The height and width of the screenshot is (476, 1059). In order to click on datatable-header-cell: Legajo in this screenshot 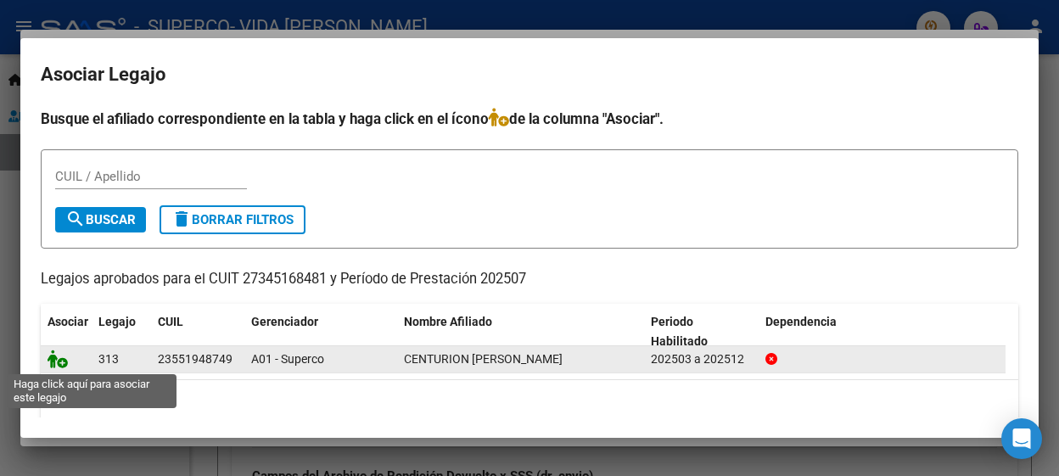, I will do `click(121, 332)`.